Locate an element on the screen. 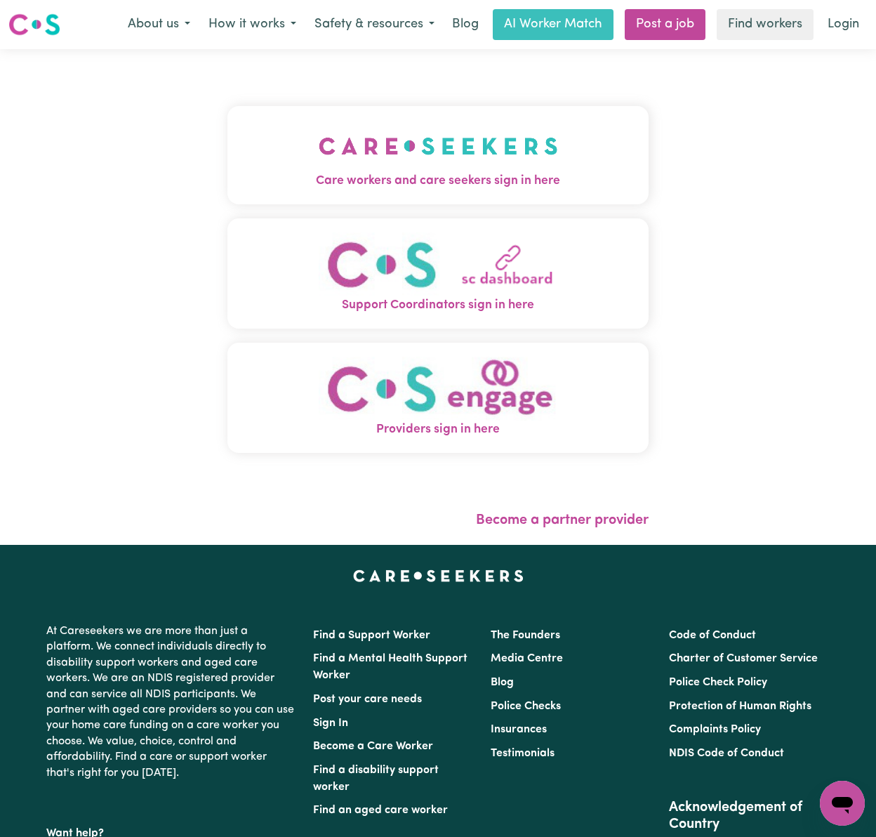 This screenshot has height=837, width=876. a: NDIS Code of Conduct is located at coordinates (727, 753).